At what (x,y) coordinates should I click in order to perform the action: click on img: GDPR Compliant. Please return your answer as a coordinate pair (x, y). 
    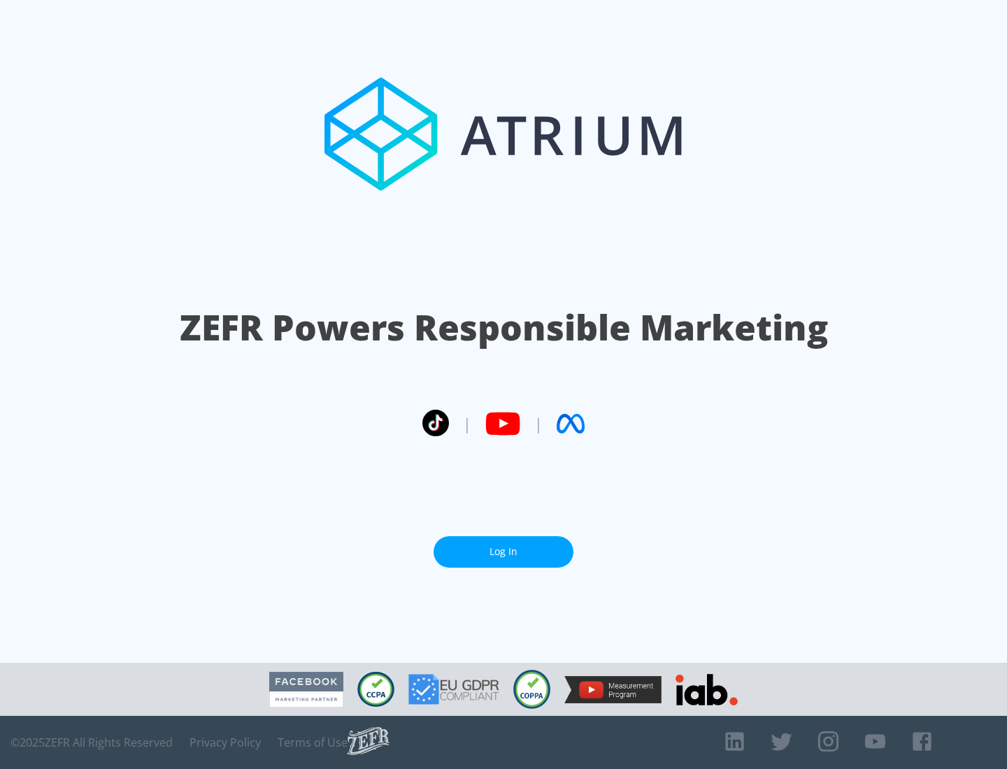
    Looking at the image, I should click on (454, 690).